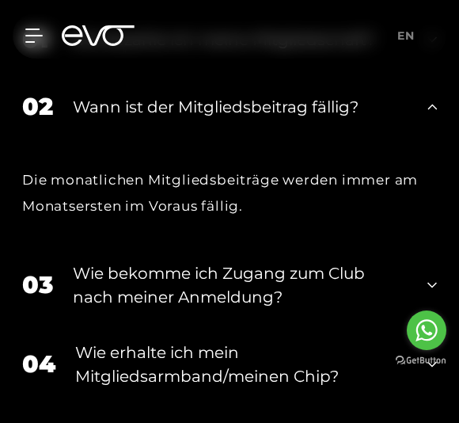 This screenshot has height=423, width=459. Describe the element at coordinates (427, 330) in the screenshot. I see `a: Go to whatsapp` at that location.